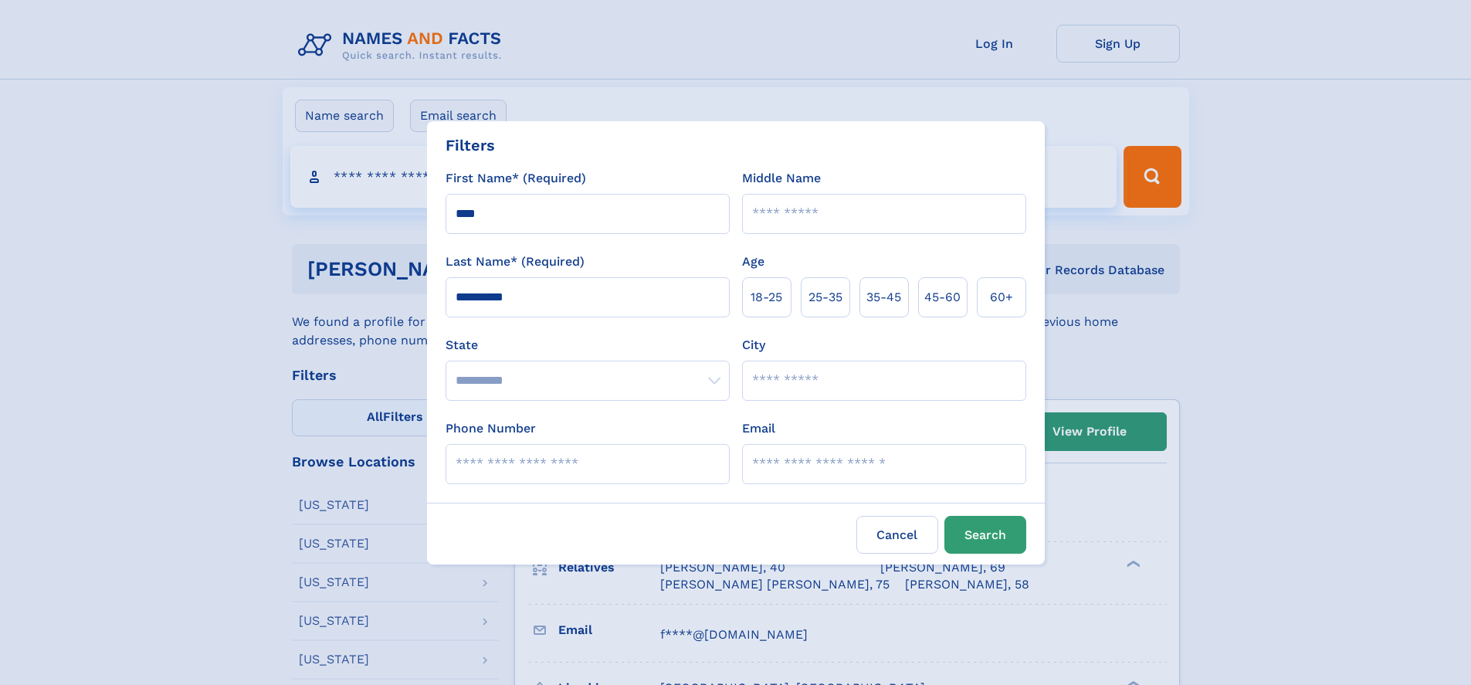 Image resolution: width=1471 pixels, height=685 pixels. I want to click on button: Search, so click(985, 534).